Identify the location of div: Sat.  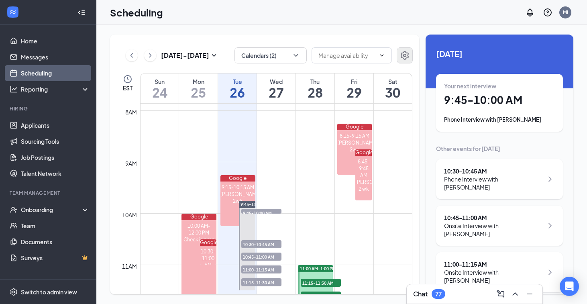
(392, 81).